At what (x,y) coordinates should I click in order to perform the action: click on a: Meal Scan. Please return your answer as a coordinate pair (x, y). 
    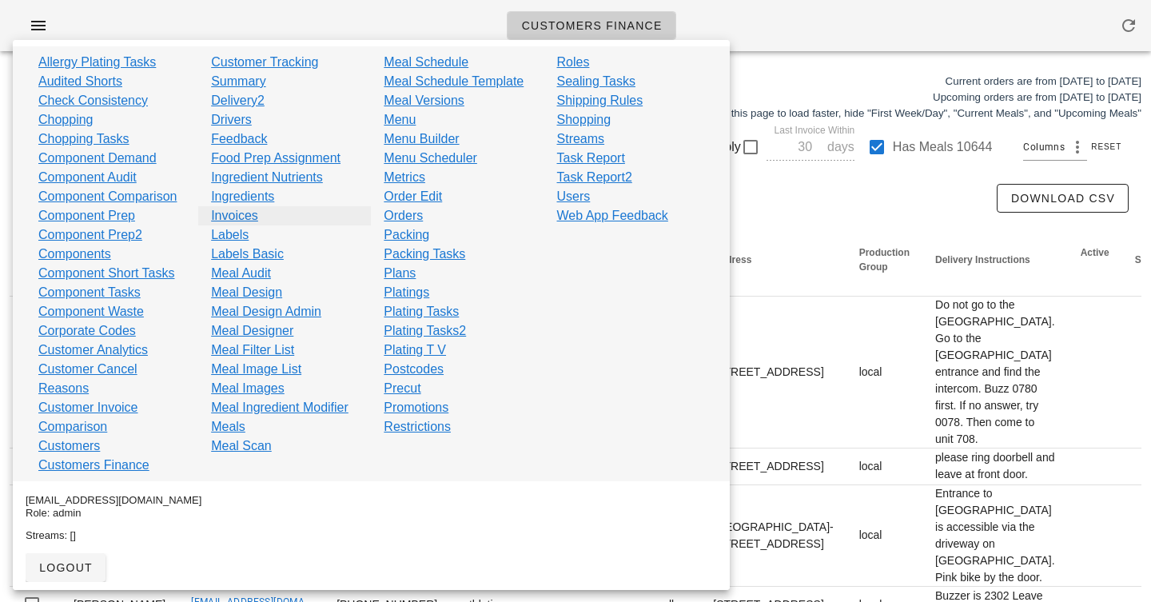
    Looking at the image, I should click on (241, 446).